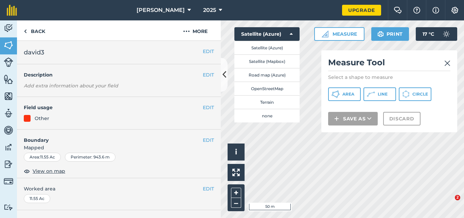 The image size is (464, 218). I want to click on h4: Field usage, so click(113, 107).